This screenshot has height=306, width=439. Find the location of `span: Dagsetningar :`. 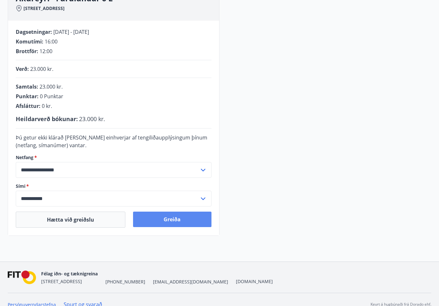

span: Dagsetningar : is located at coordinates (34, 32).